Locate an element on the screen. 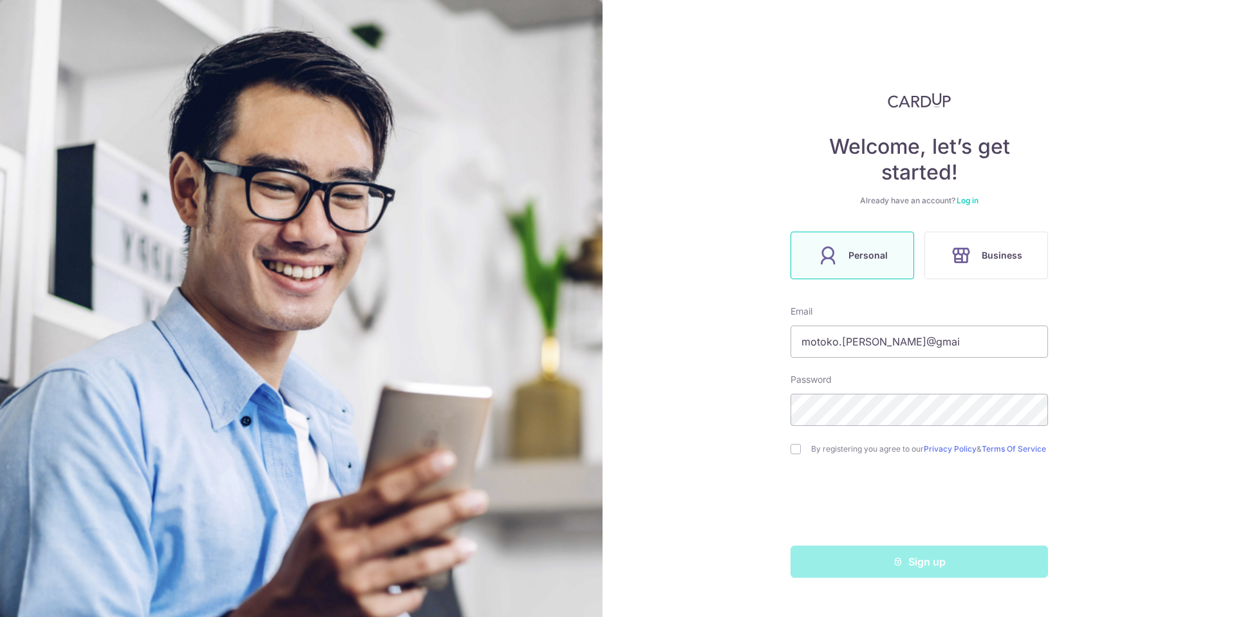  h4: Welcome, let’s get started! is located at coordinates (919, 160).